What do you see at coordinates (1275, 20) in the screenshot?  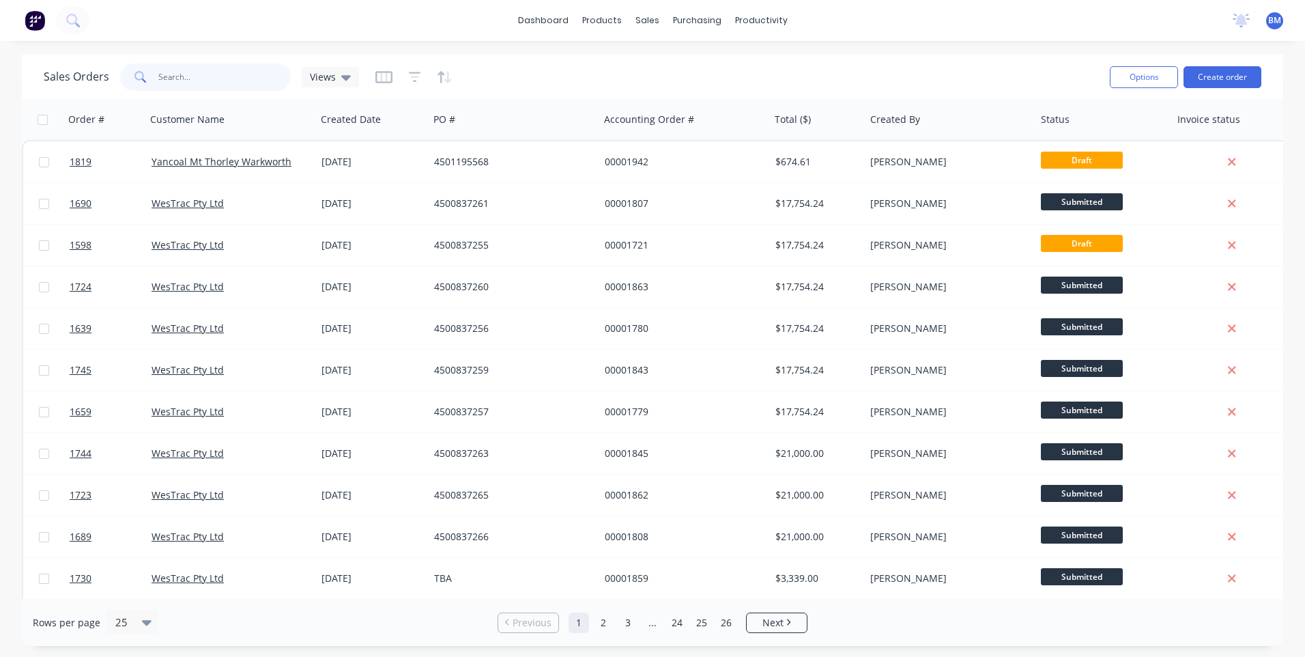 I see `span: BM` at bounding box center [1275, 20].